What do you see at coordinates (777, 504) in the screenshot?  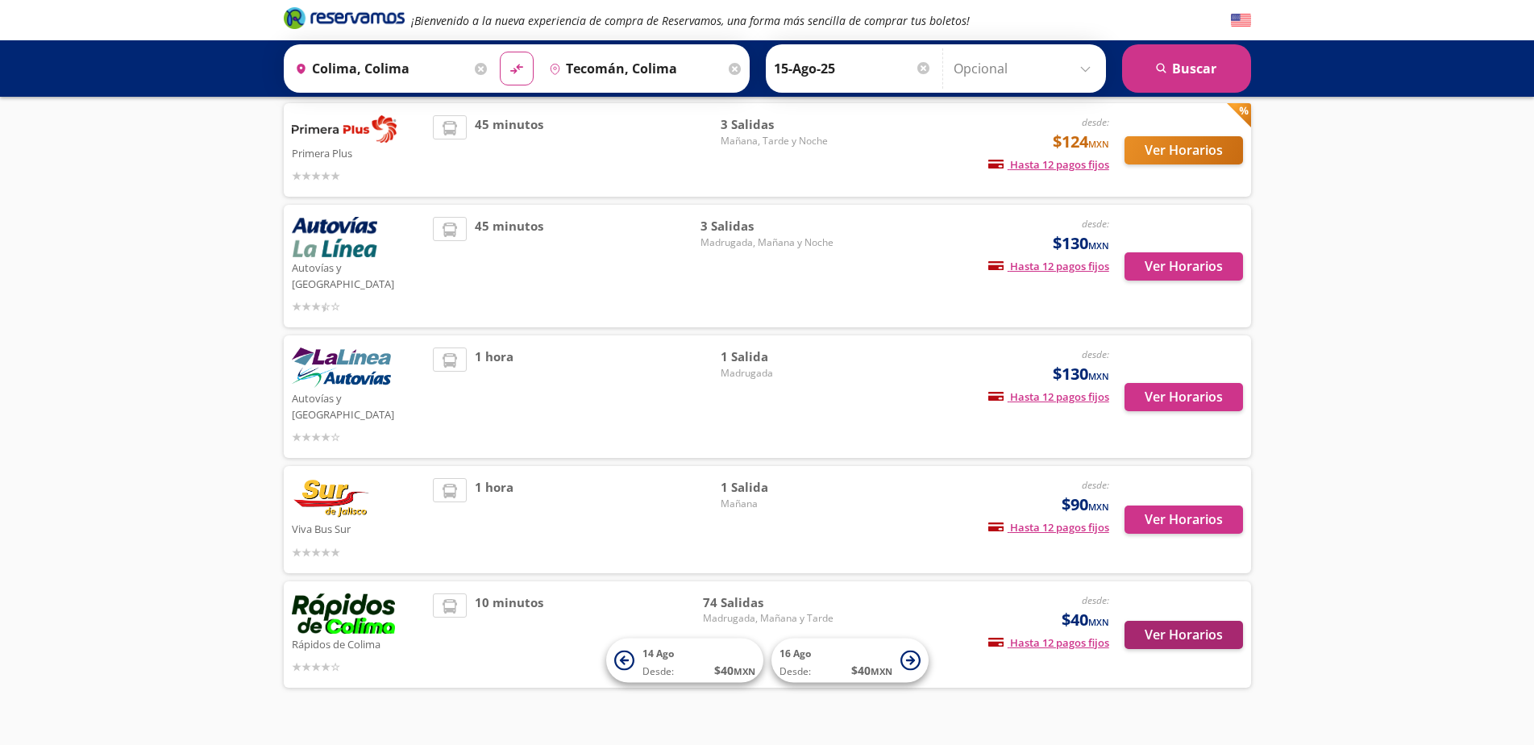 I see `span: Mañana` at bounding box center [777, 504].